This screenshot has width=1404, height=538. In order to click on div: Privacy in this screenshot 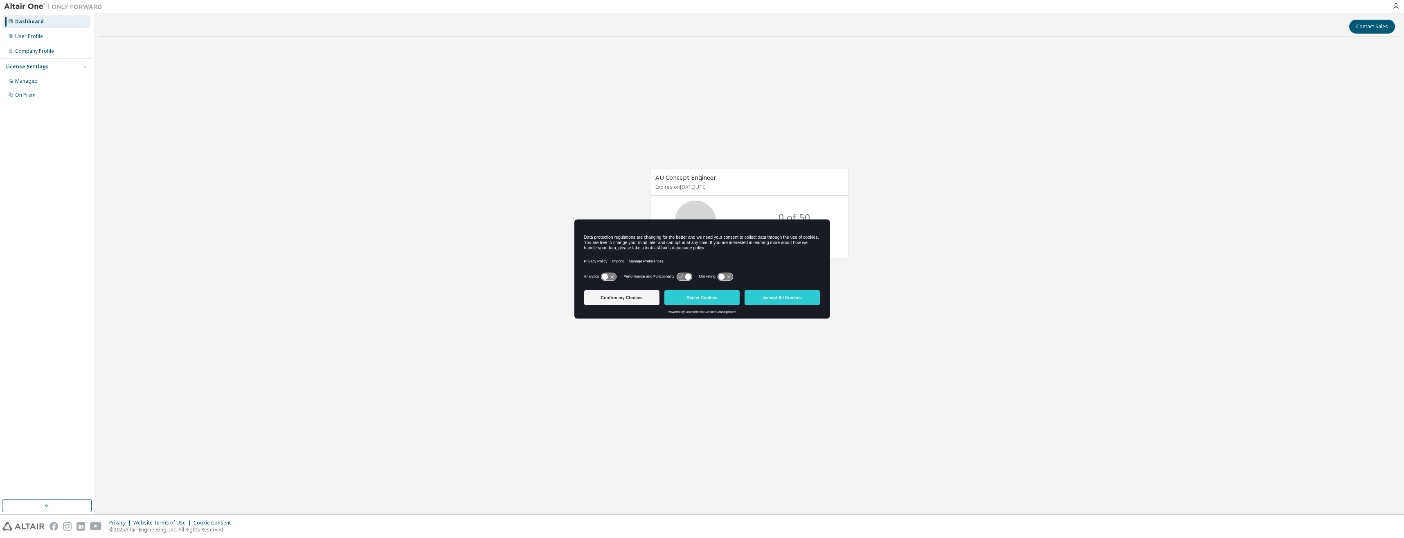, I will do `click(121, 523)`.